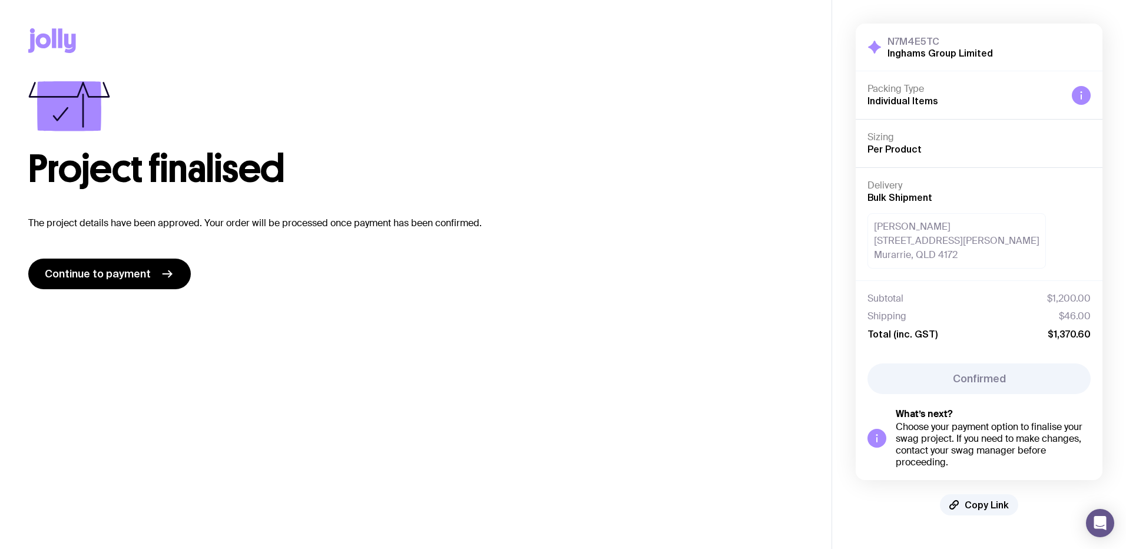 The image size is (1126, 549). Describe the element at coordinates (110, 274) in the screenshot. I see `a: Continue to payment` at that location.